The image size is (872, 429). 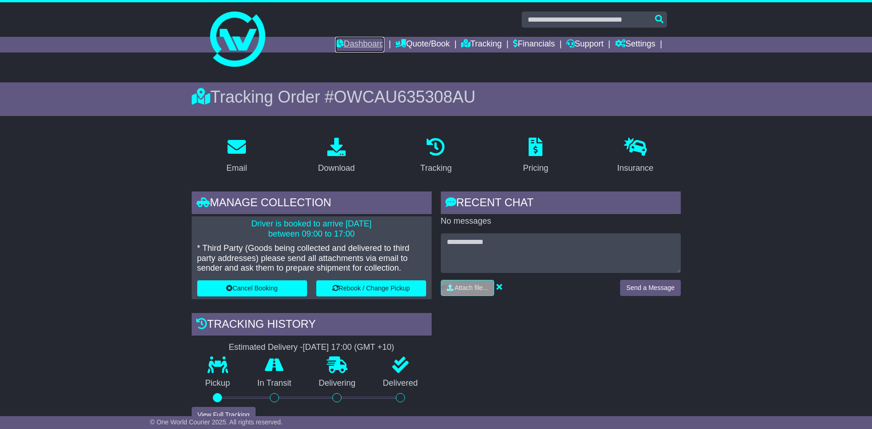 What do you see at coordinates (536, 168) in the screenshot?
I see `div: Pricing` at bounding box center [536, 168].